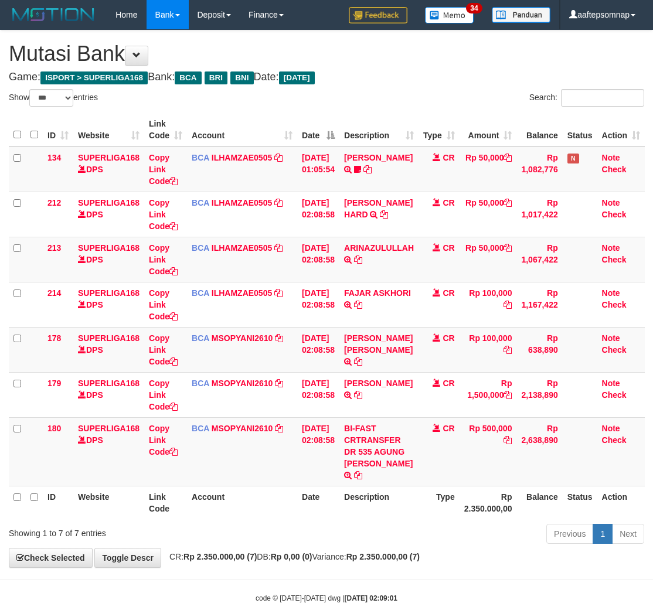 This screenshot has height=610, width=653. Describe the element at coordinates (108, 130) in the screenshot. I see `th: Website: activate to sort column ascending` at that location.